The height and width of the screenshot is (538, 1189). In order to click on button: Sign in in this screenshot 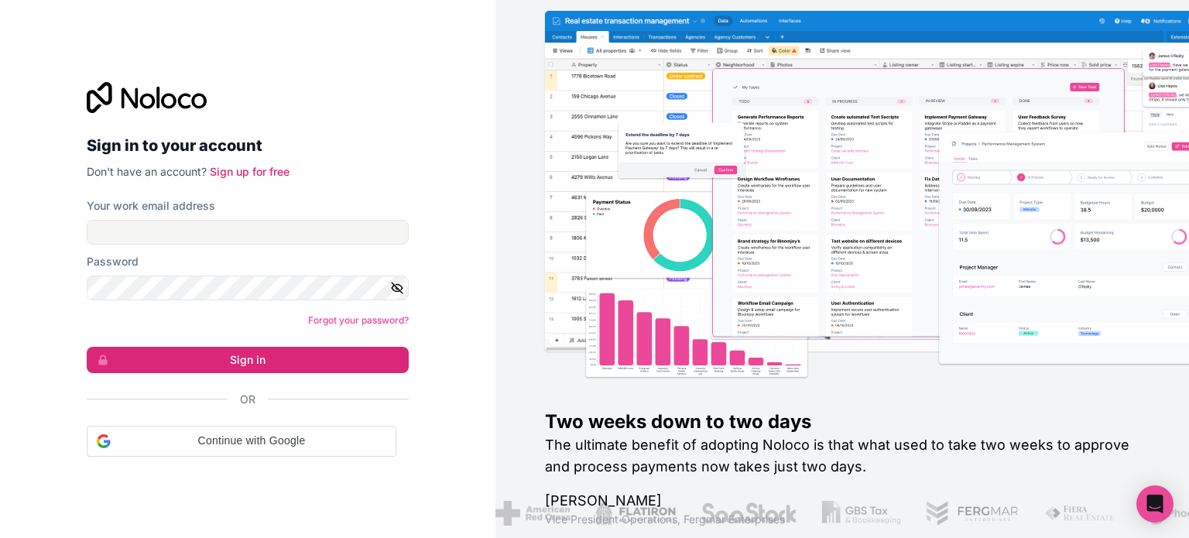, I will do `click(248, 360)`.